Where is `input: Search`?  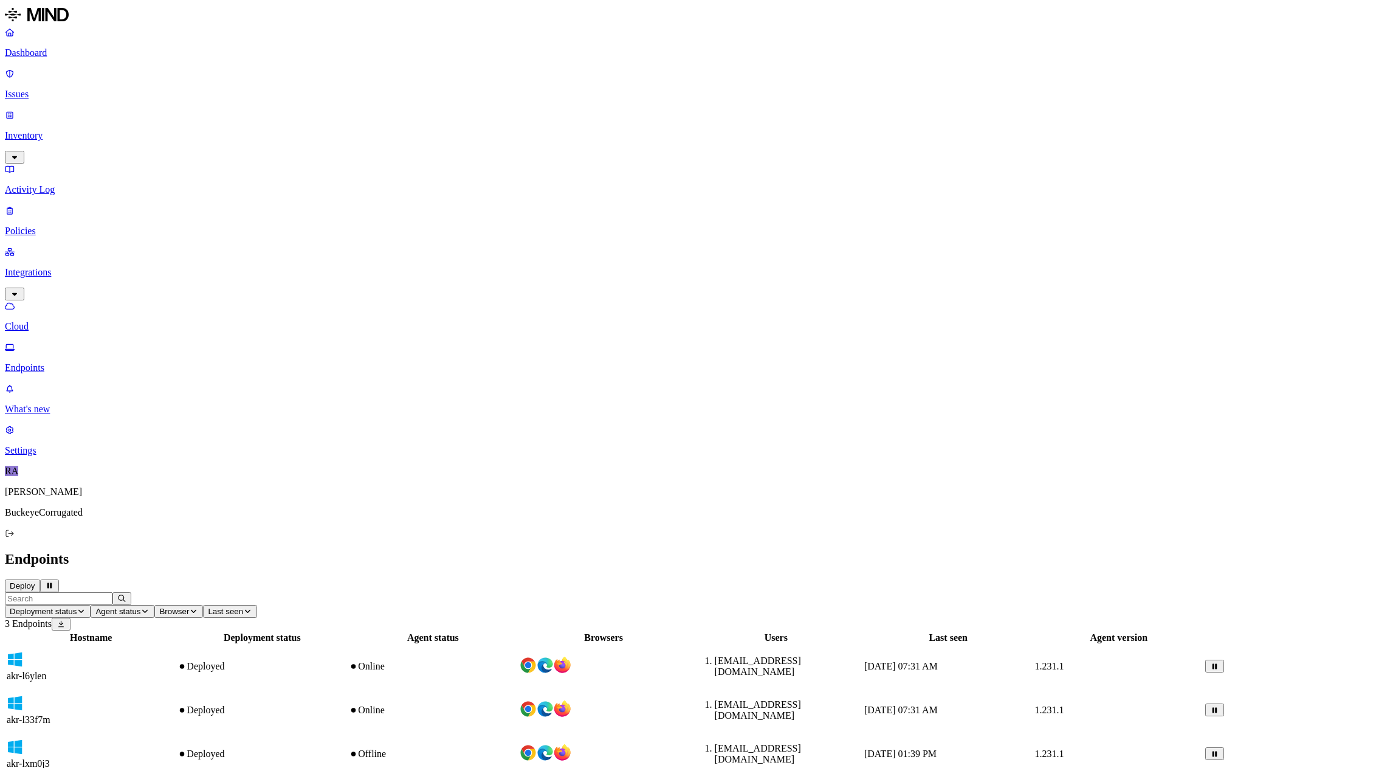
input: Search is located at coordinates (58, 598).